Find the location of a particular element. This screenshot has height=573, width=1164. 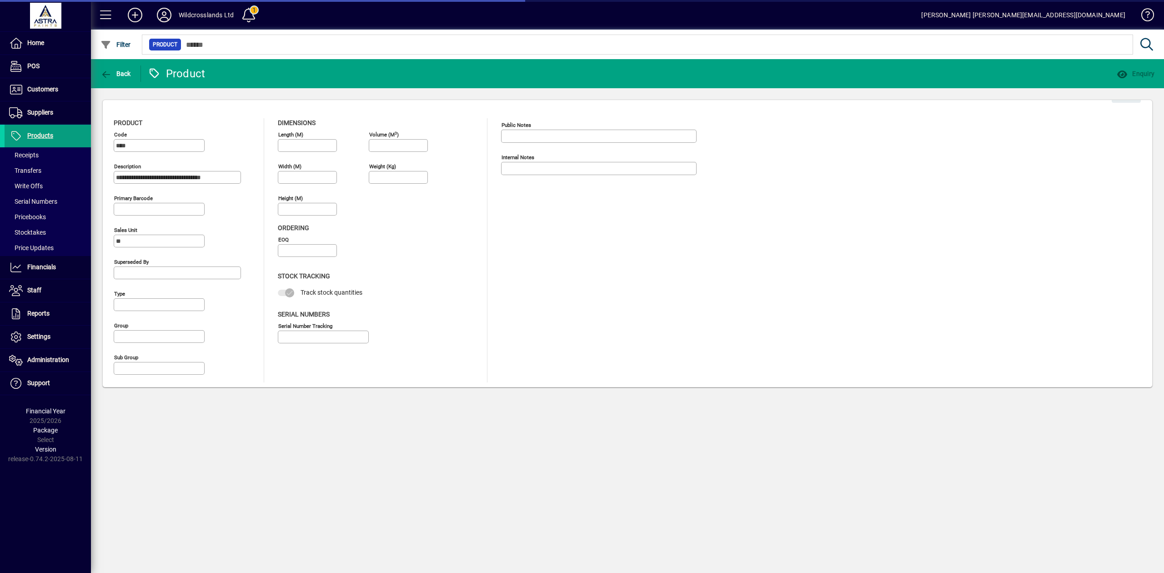

mat-label: Weight (Kg) is located at coordinates (382, 166).